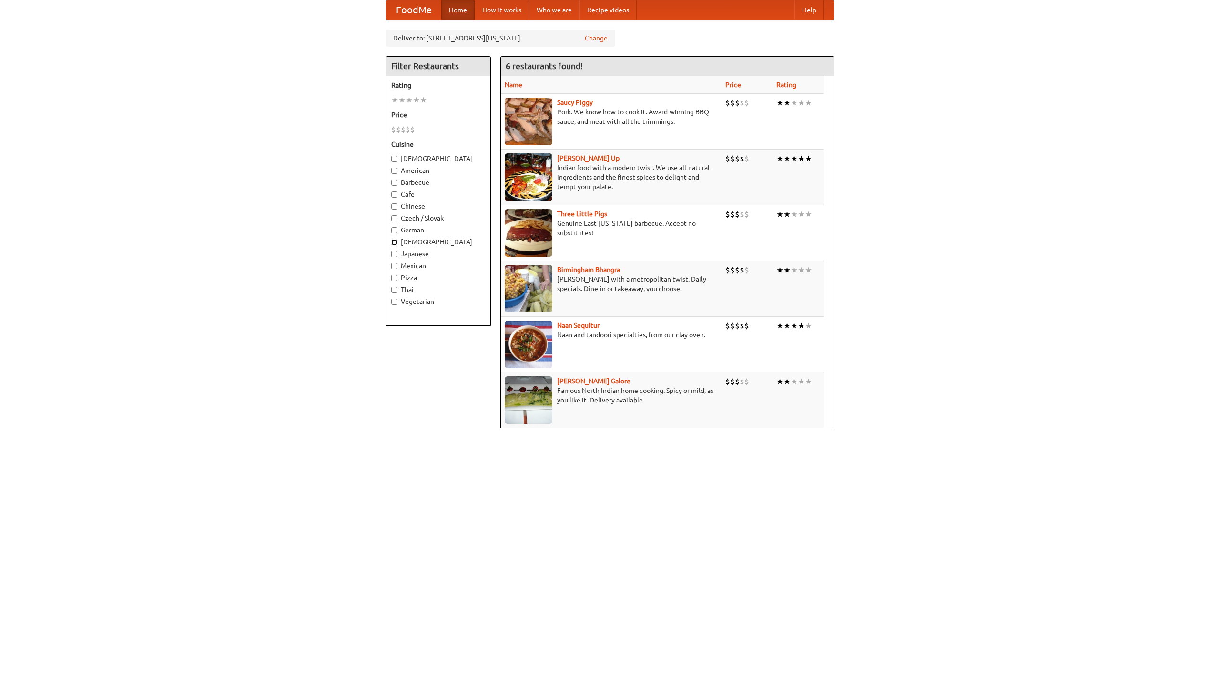 The image size is (1220, 674). What do you see at coordinates (438, 194) in the screenshot?
I see `label: Cafe` at bounding box center [438, 194].